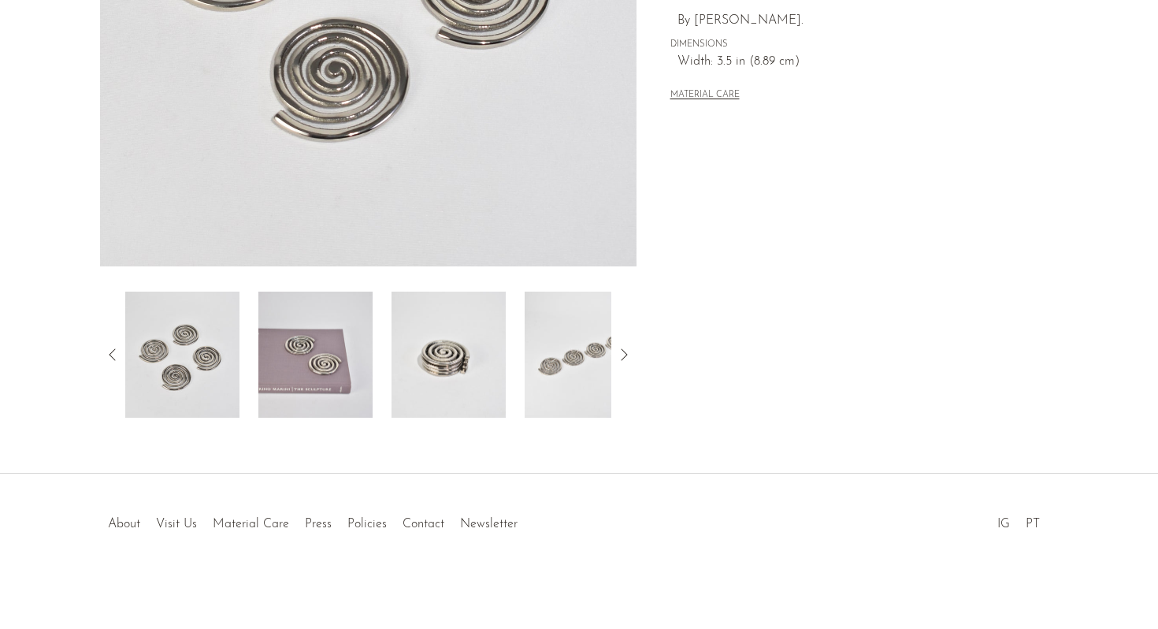 The height and width of the screenshot is (629, 1158). What do you see at coordinates (251, 524) in the screenshot?
I see `a: Material Care` at bounding box center [251, 524].